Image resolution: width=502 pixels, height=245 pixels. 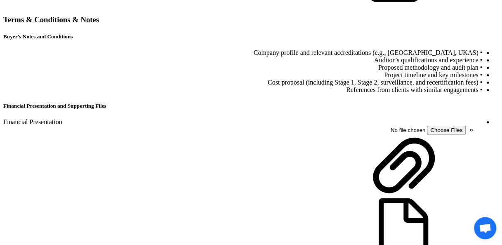 I want to click on a: Open chat, so click(x=485, y=228).